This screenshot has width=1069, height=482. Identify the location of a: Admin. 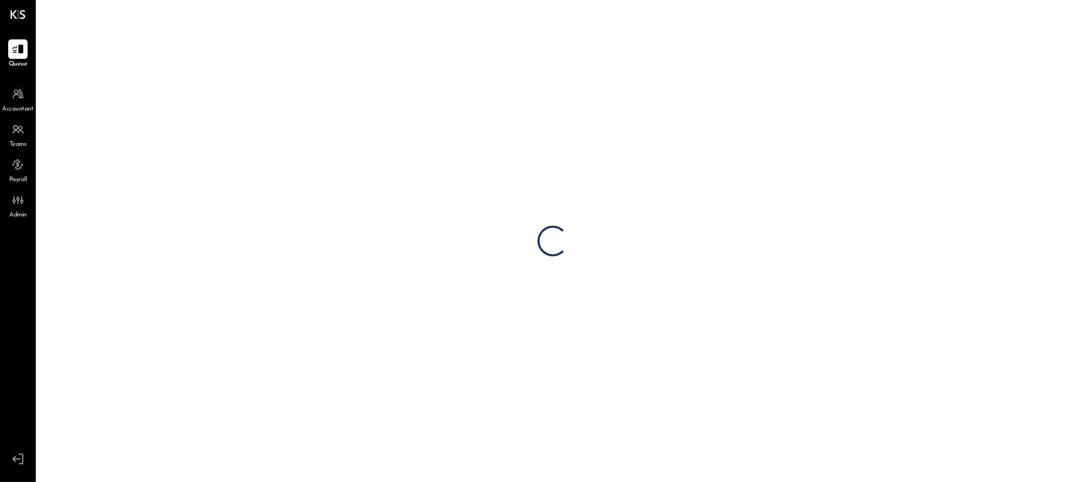
(18, 205).